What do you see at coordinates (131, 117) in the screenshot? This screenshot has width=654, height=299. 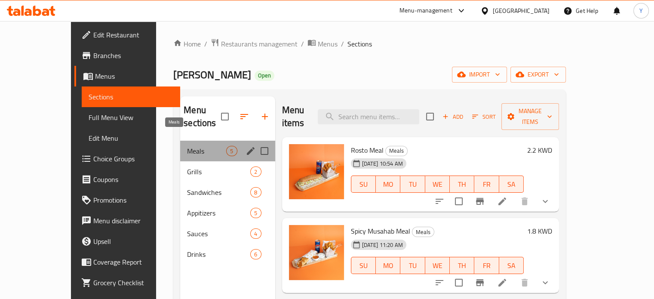 I see `a: Full Menu View` at bounding box center [131, 117].